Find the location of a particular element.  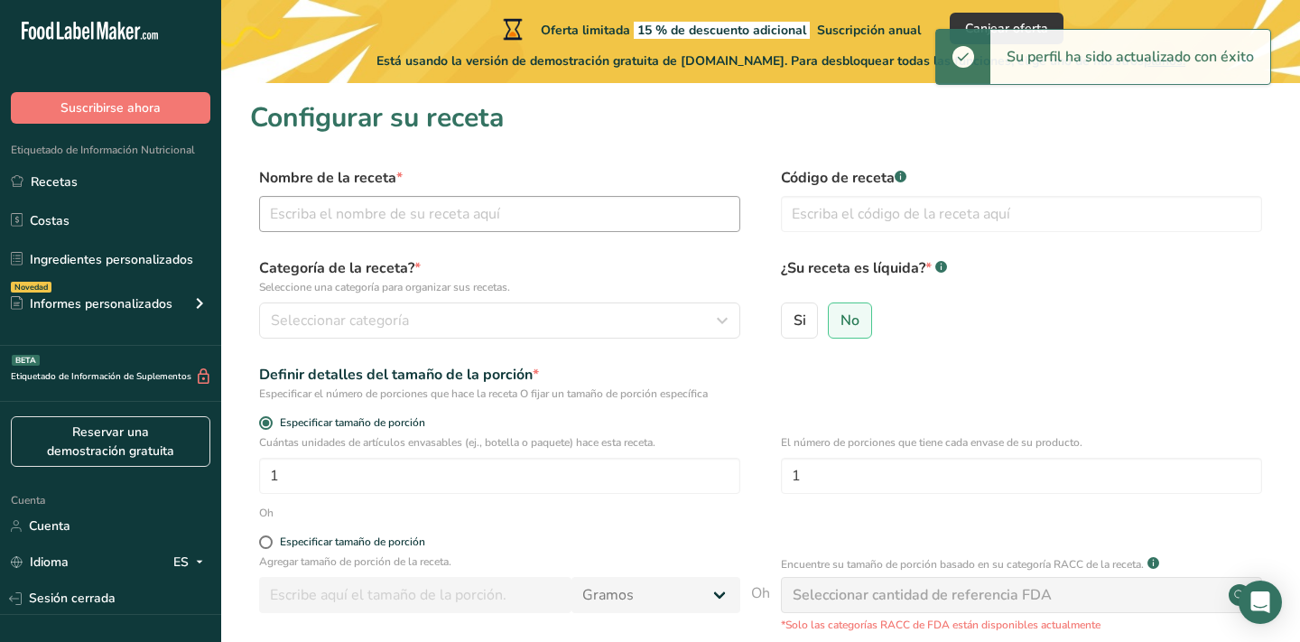

font: Seleccionar categoría is located at coordinates (339, 320).